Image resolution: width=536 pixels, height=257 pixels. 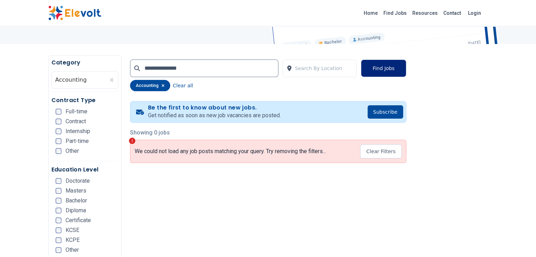 I want to click on span: KCPE, so click(x=73, y=240).